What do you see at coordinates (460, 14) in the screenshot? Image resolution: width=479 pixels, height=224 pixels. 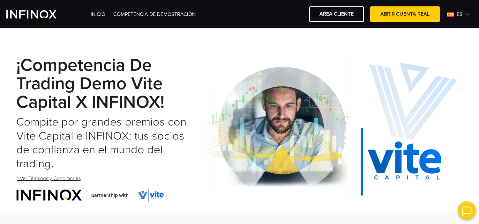 I see `span: es` at bounding box center [460, 14].